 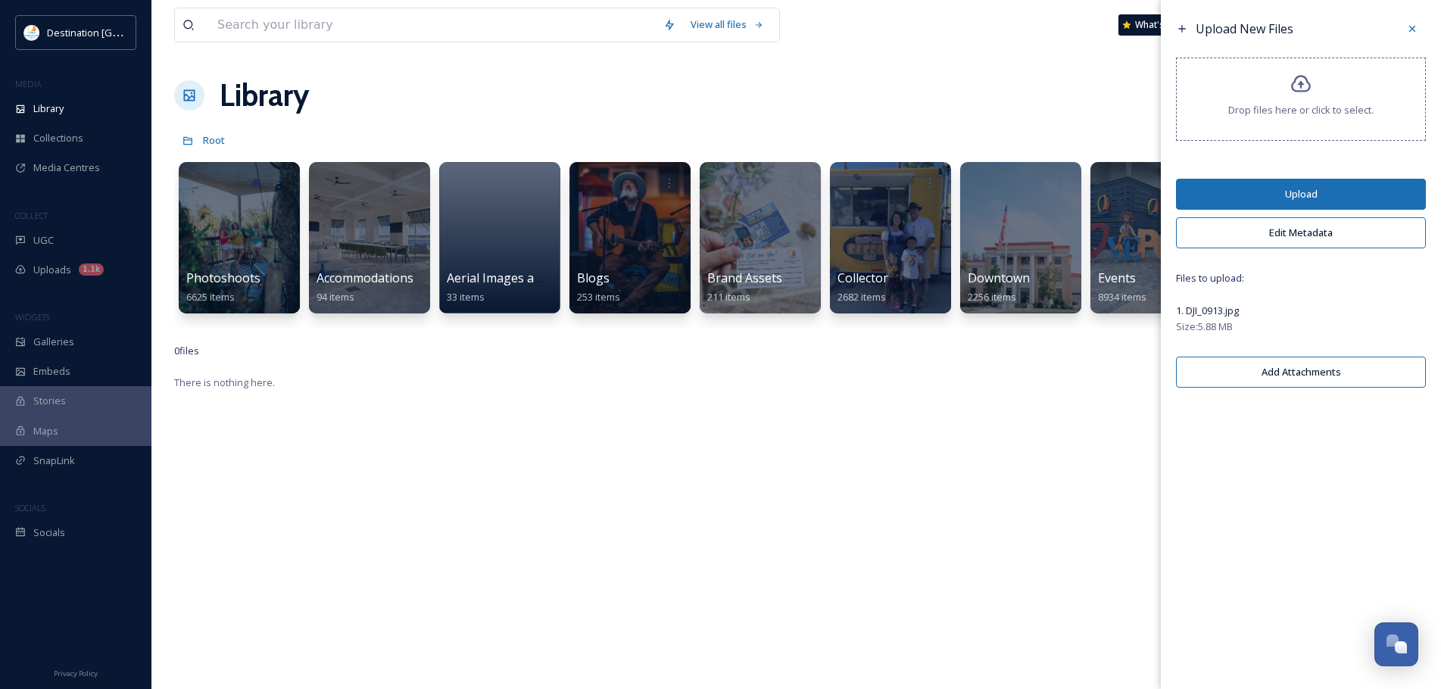 What do you see at coordinates (211, 297) in the screenshot?
I see `span: 6625 items` at bounding box center [211, 297].